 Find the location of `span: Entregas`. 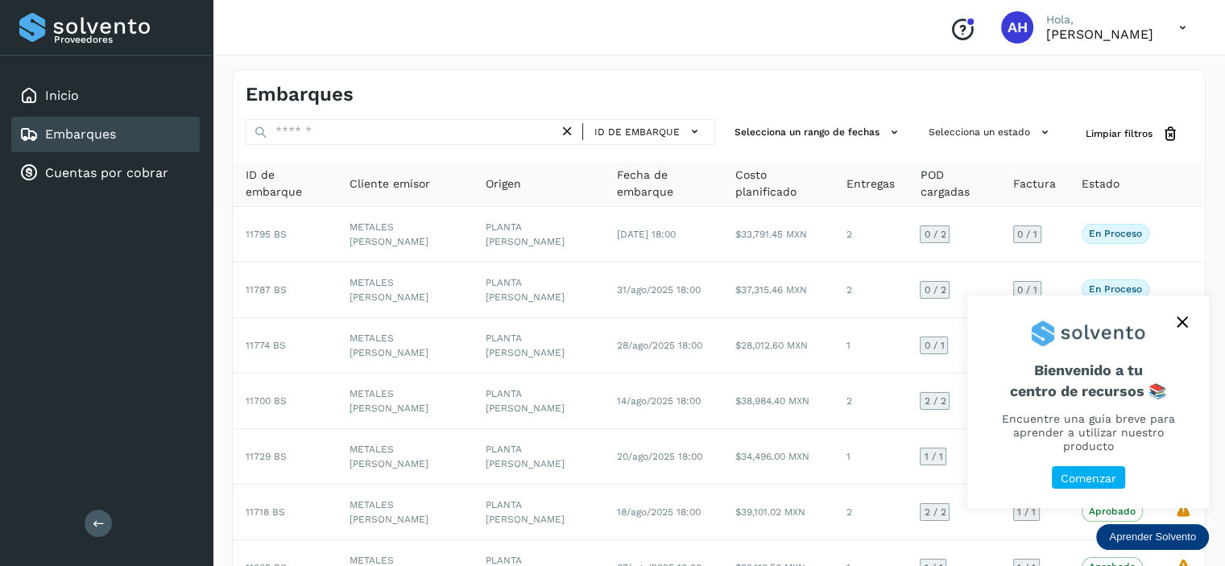

span: Entregas is located at coordinates (870, 184).